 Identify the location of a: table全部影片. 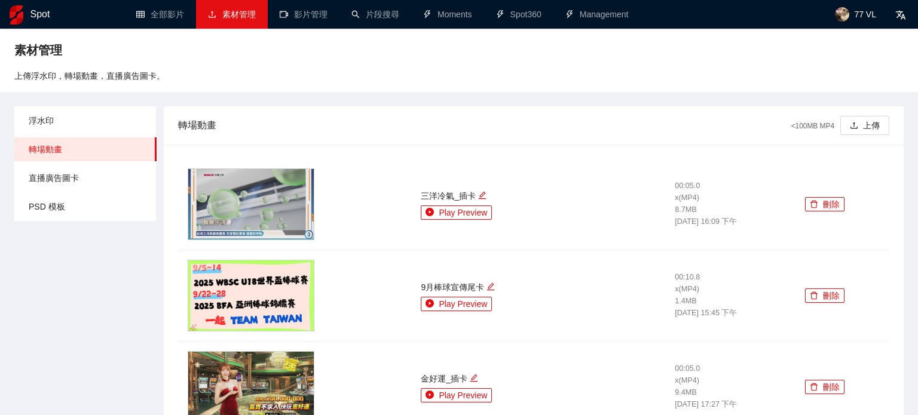
(160, 14).